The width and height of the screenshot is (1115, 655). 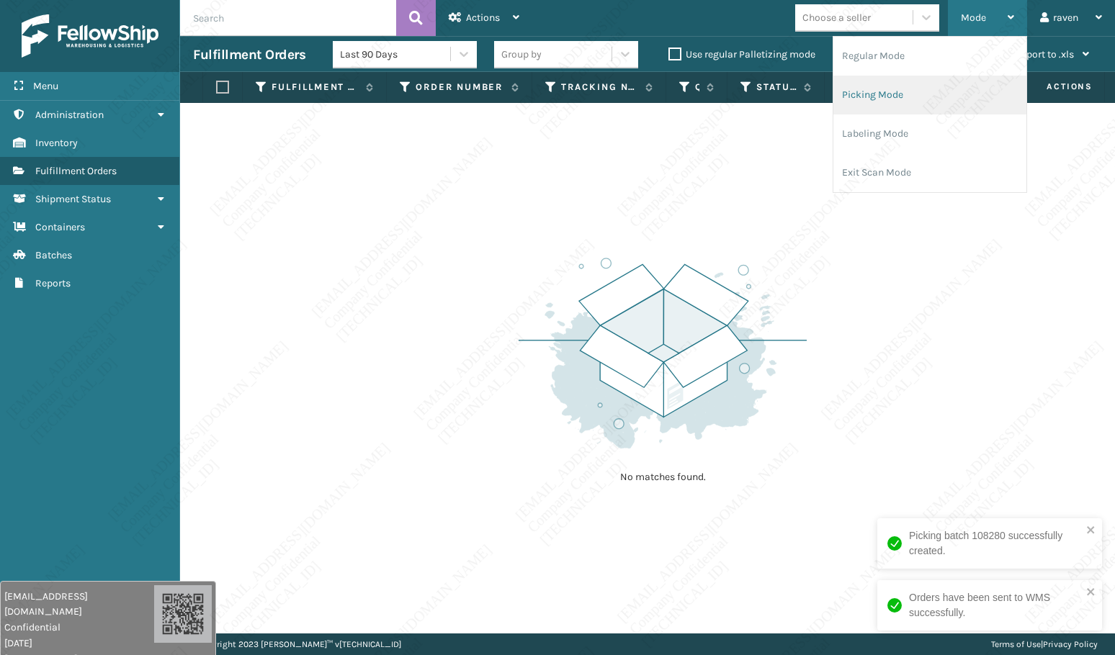 What do you see at coordinates (742, 54) in the screenshot?
I see `label: Use regular Palletizing mode` at bounding box center [742, 54].